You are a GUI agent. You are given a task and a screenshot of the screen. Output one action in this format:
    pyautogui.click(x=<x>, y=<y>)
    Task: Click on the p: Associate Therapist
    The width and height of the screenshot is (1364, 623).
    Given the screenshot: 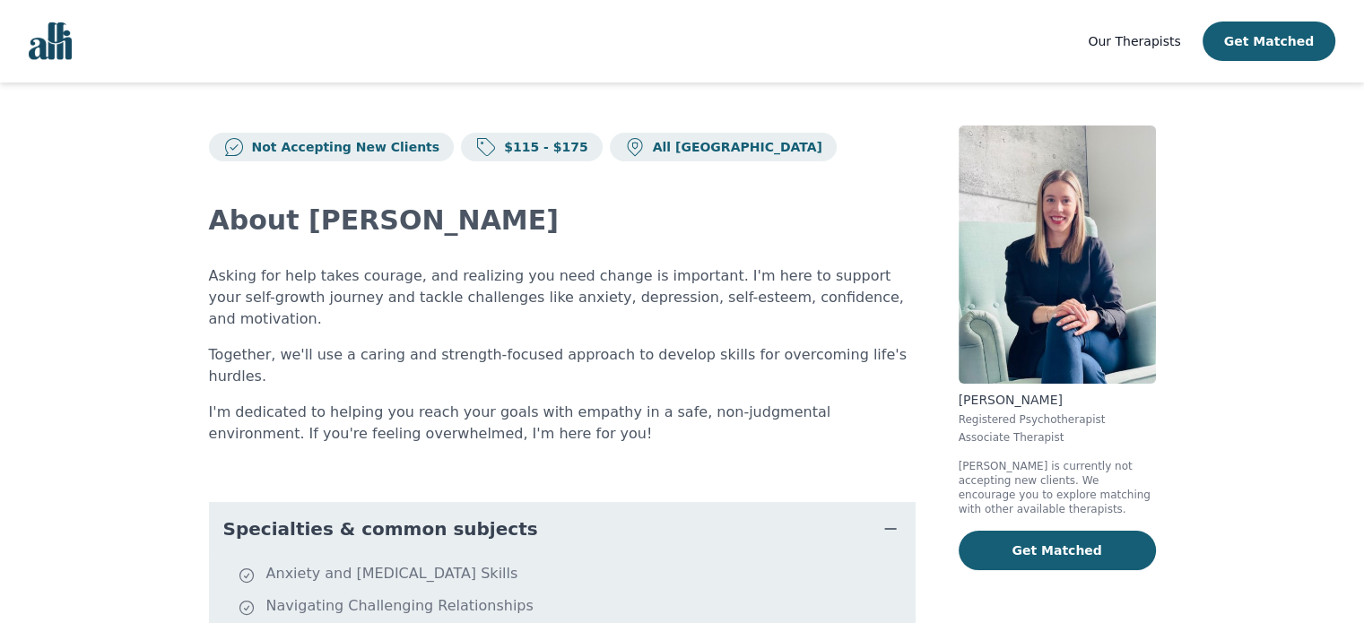 What is the action you would take?
    pyautogui.click(x=1057, y=438)
    